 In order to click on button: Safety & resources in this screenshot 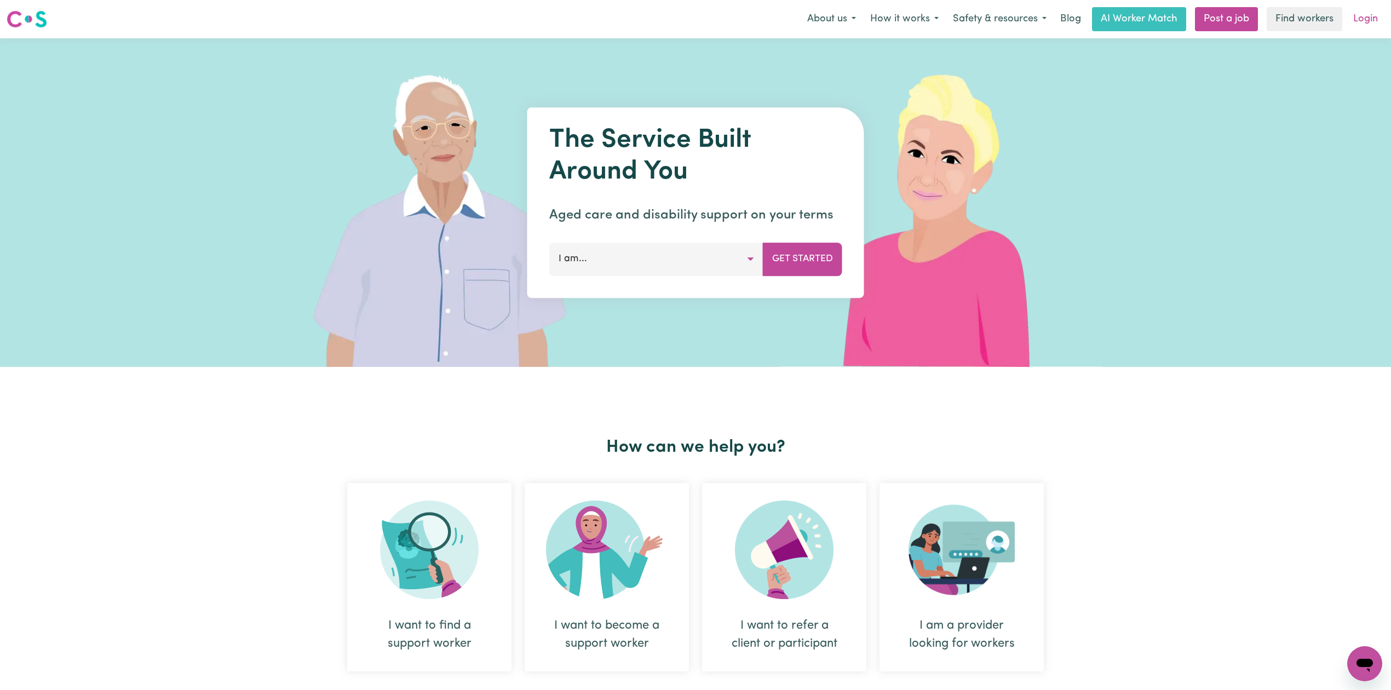, I will do `click(999, 19)`.